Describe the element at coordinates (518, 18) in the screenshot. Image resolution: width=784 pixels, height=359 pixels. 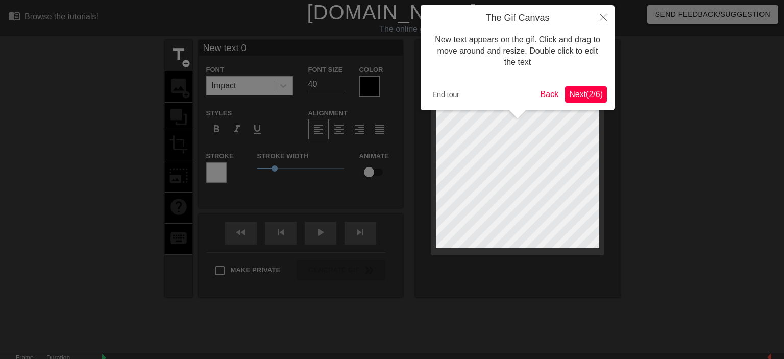
I see `h4: The Gif Canvas` at that location.